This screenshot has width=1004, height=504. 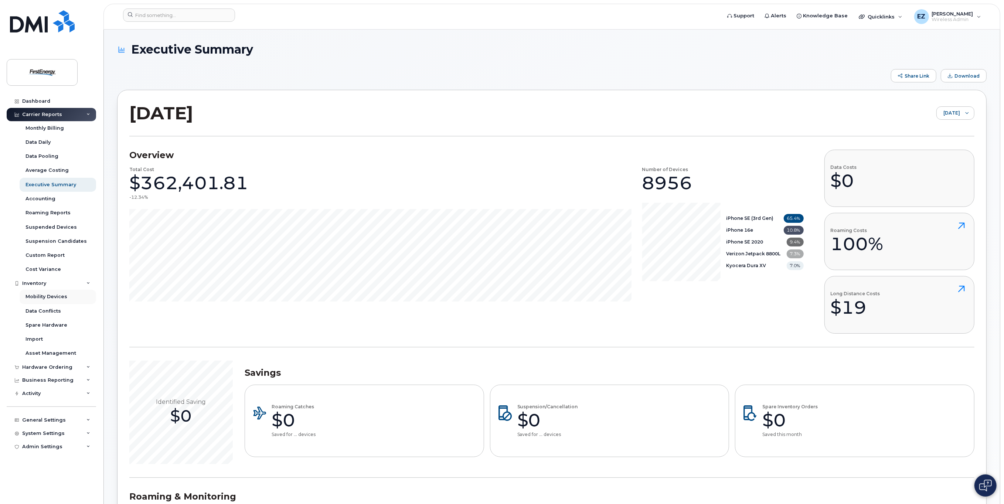 I want to click on h3: Roaming & Monitoring, so click(x=552, y=497).